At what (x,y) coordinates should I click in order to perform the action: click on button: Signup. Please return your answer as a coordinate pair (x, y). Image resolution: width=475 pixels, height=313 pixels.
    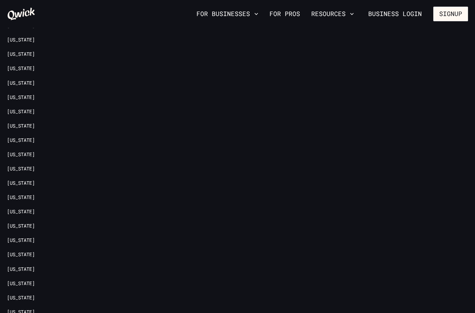
    Looking at the image, I should click on (451, 14).